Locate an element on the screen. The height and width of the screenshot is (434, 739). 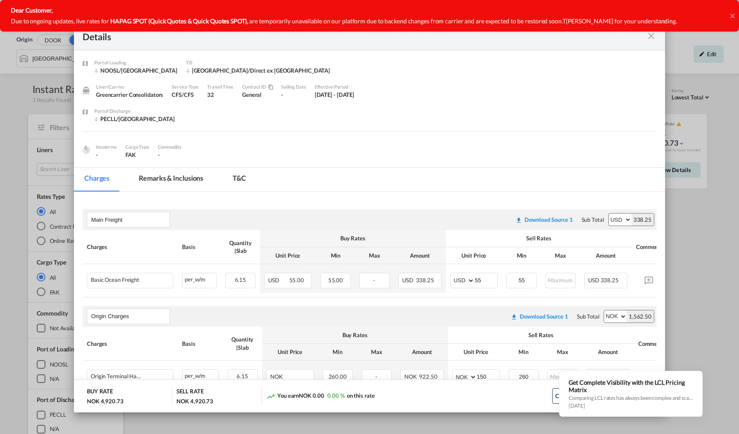
md-pagination-wrapper: Use the left and right arrow keys to navigate between tabs is located at coordinates (170, 179).